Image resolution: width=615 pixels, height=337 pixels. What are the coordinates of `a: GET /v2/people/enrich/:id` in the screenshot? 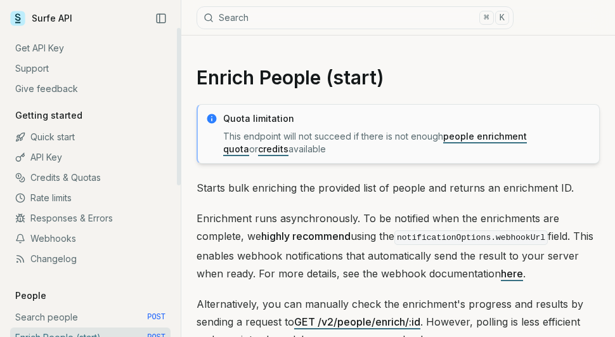 It's located at (357, 321).